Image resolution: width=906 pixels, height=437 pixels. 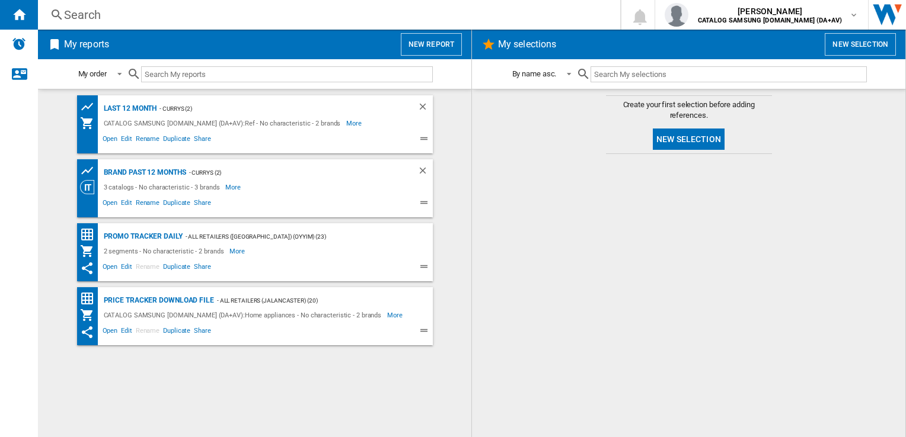 What do you see at coordinates (676, 15) in the screenshot?
I see `img: profile.jpg` at bounding box center [676, 15].